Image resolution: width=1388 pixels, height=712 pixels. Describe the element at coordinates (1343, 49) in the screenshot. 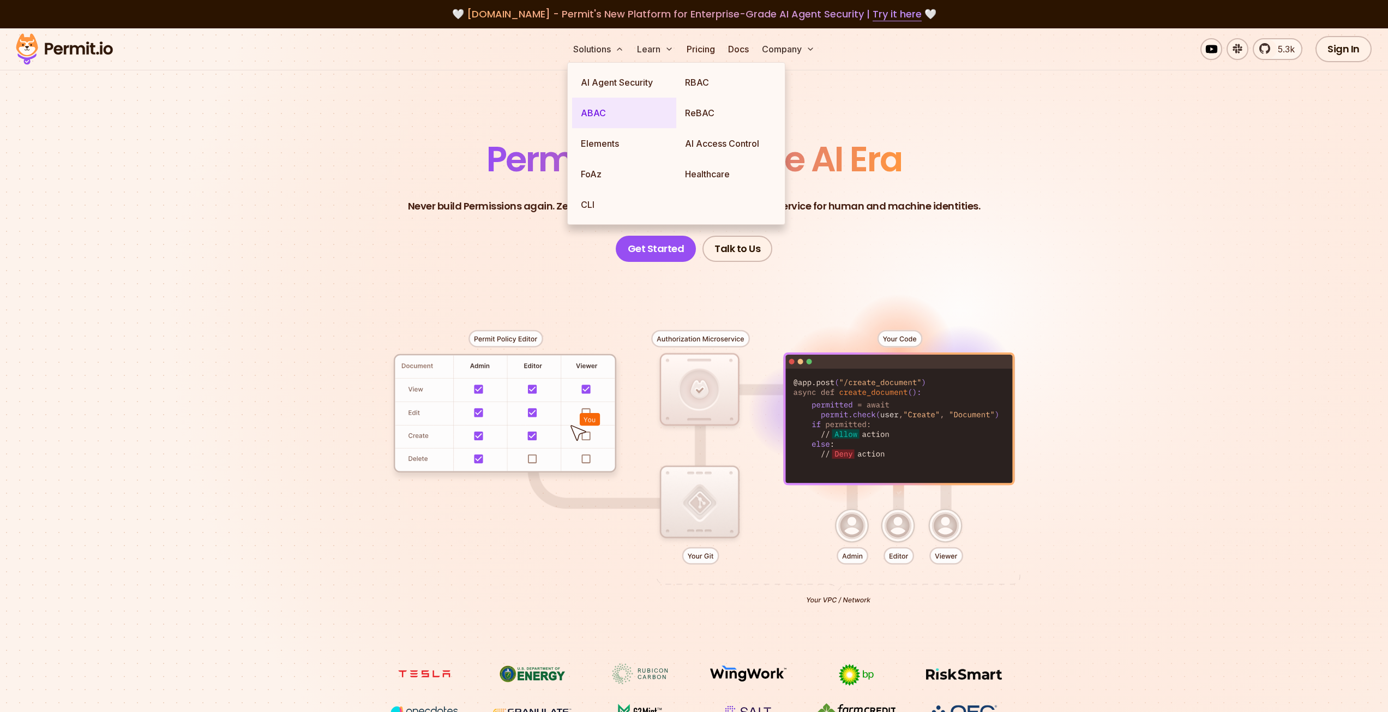

I see `a: Sign In` at that location.